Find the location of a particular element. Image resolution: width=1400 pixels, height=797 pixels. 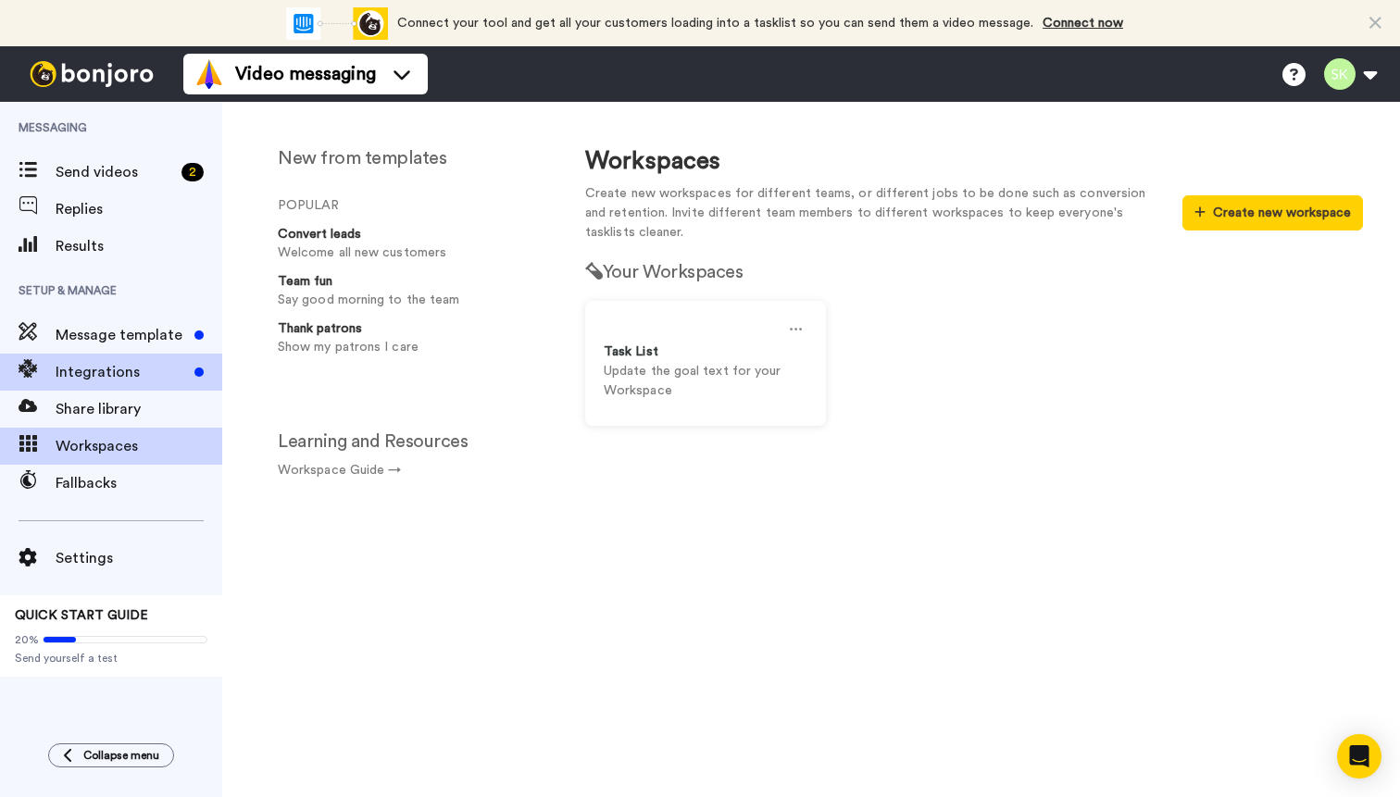

p: Say good morning to the team is located at coordinates (409, 300).